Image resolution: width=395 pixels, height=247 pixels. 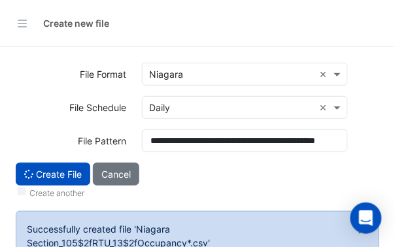 I want to click on label: File Pattern, so click(x=102, y=141).